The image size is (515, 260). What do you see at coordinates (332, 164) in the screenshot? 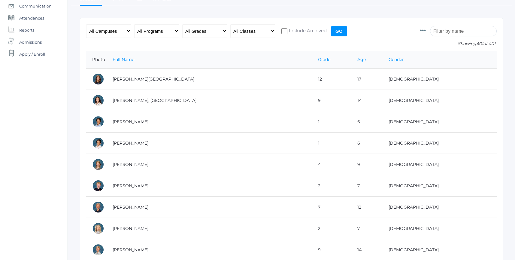
I see `td: 4` at bounding box center [332, 164].